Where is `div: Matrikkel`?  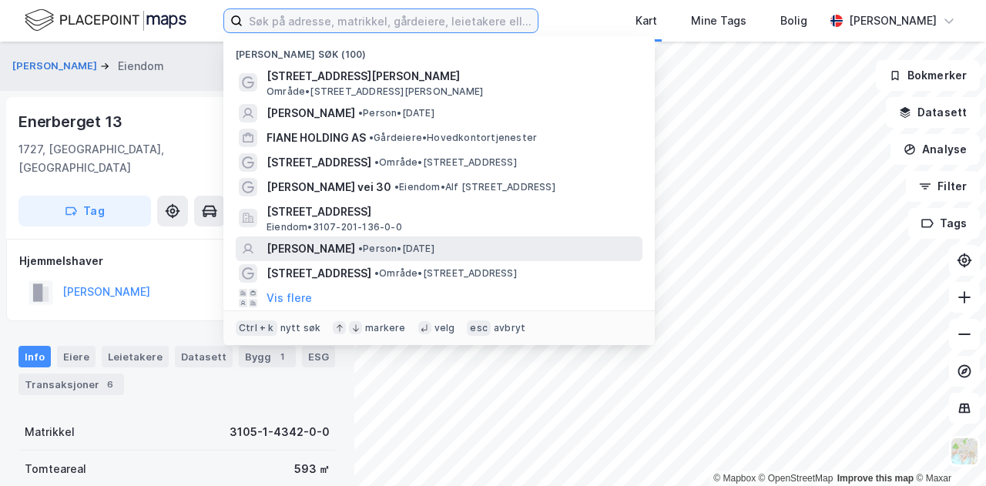
div: Matrikkel is located at coordinates (49, 432).